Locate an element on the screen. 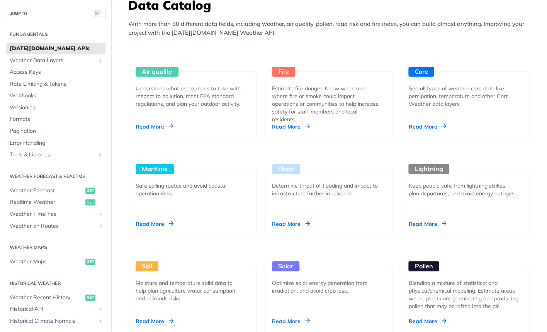 This screenshot has height=332, width=547. button: Show subpages for Weather on Routes is located at coordinates (100, 226).